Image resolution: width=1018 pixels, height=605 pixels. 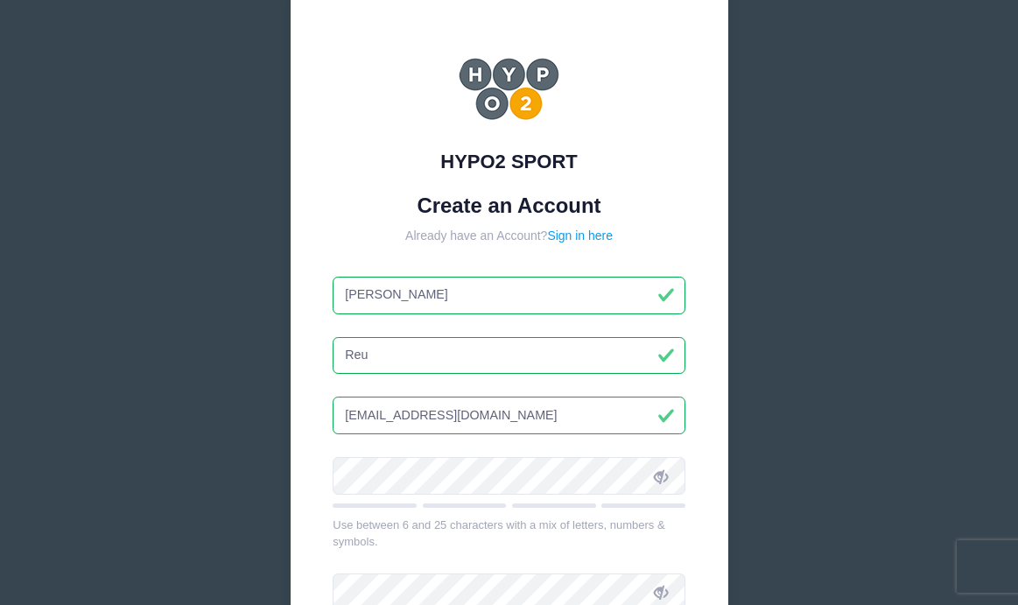 I want to click on input: First Name, so click(x=509, y=295).